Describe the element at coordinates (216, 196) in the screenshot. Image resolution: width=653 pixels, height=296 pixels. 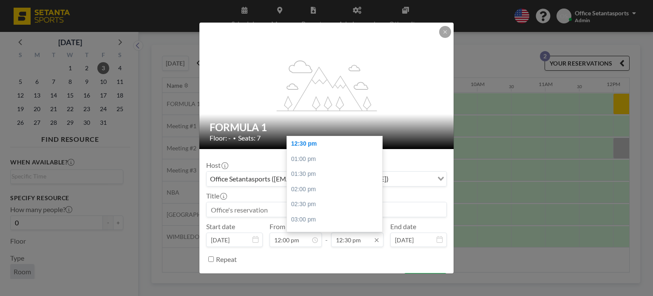
I see `label: Title` at that location.